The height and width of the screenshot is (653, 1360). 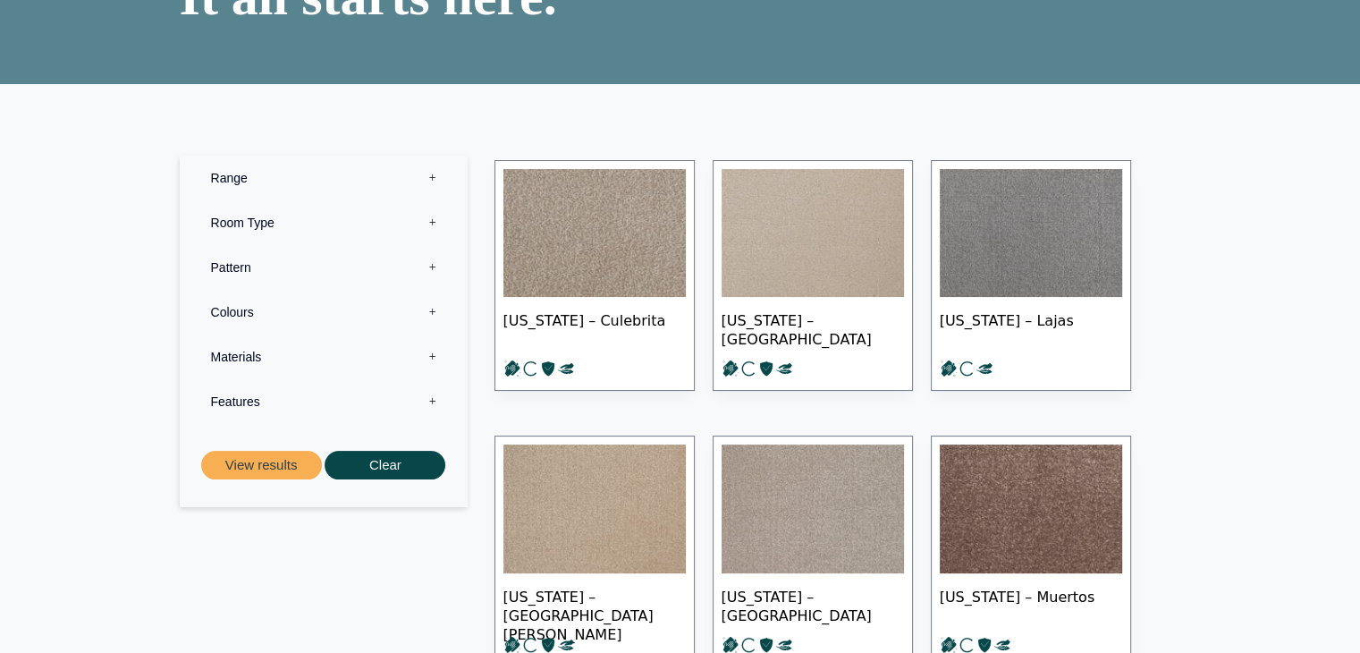 What do you see at coordinates (324, 357) in the screenshot?
I see `label: Materials` at bounding box center [324, 357].